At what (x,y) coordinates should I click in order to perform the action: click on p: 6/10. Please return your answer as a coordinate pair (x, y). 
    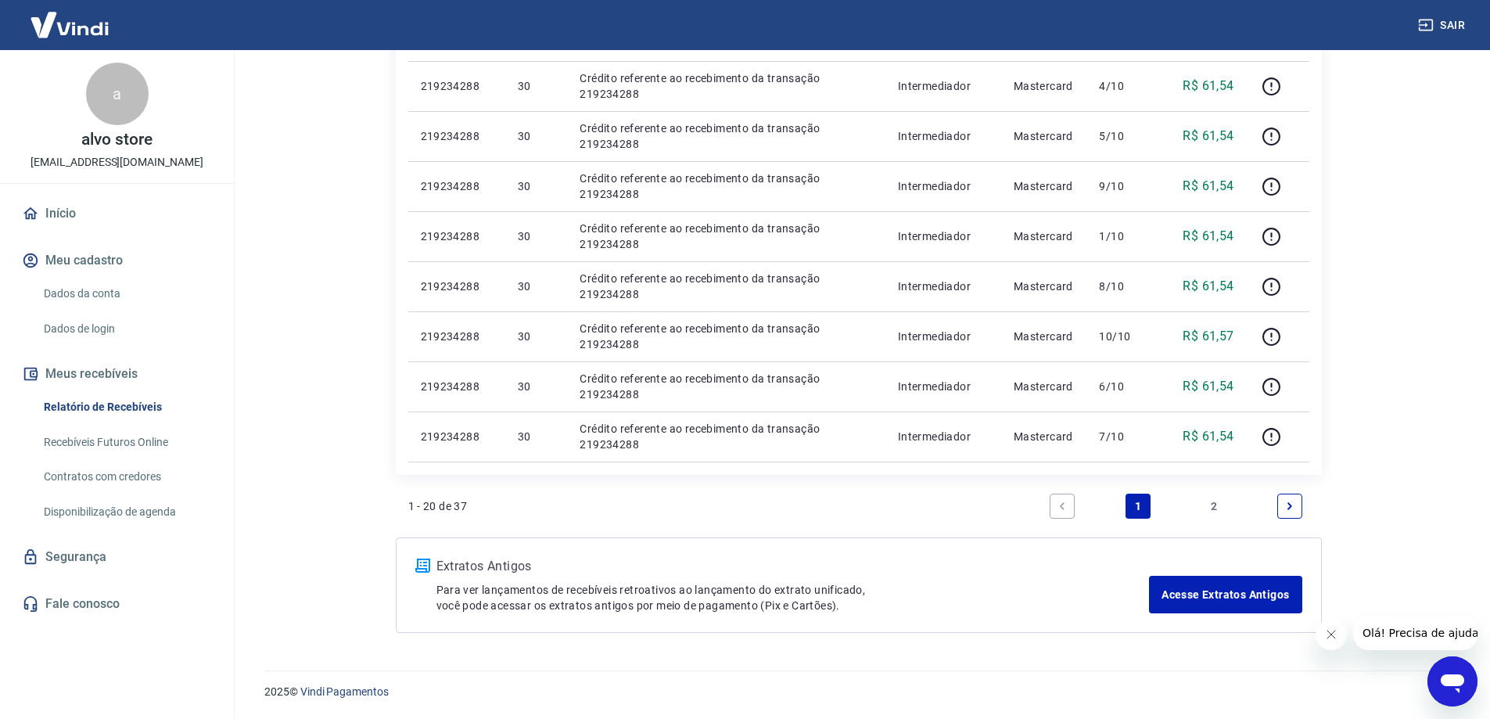
    Looking at the image, I should click on (1122, 386).